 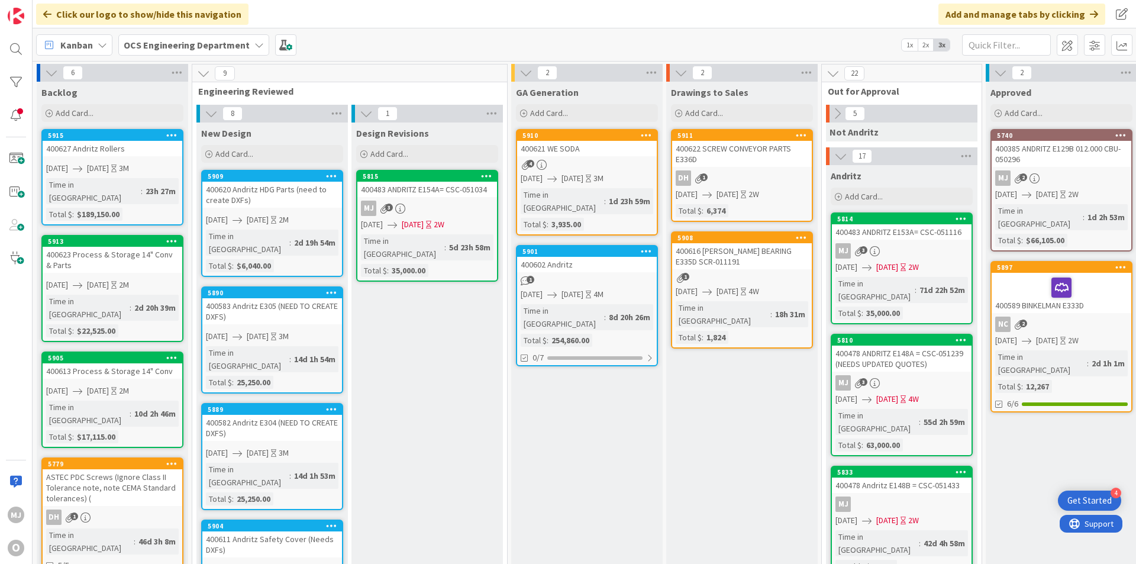 What do you see at coordinates (909, 45) in the screenshot?
I see `span: 1x` at bounding box center [909, 45].